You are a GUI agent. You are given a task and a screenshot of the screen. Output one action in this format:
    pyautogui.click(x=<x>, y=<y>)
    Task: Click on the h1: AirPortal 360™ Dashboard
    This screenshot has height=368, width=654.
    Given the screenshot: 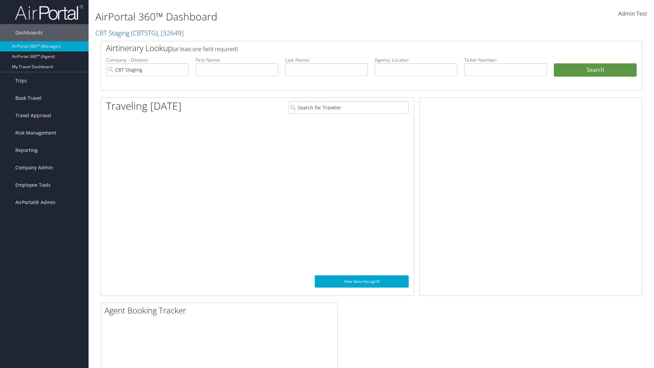 What is the action you would take?
    pyautogui.click(x=279, y=17)
    